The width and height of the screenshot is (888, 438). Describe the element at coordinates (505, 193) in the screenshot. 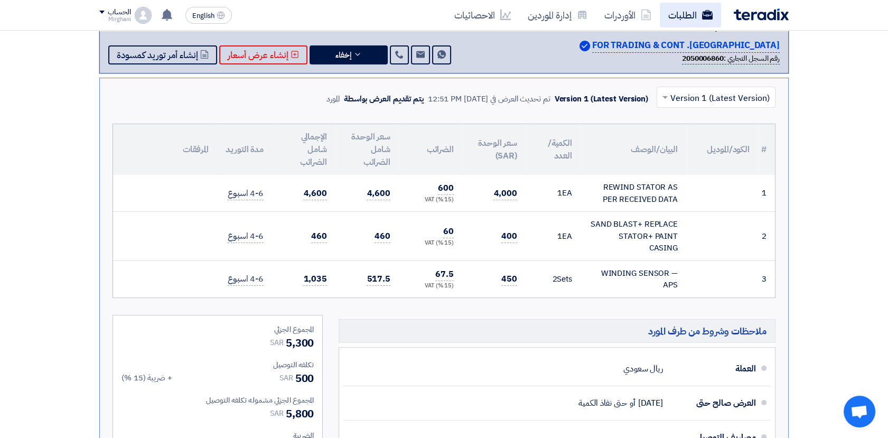

I see `span: 4,000` at that location.